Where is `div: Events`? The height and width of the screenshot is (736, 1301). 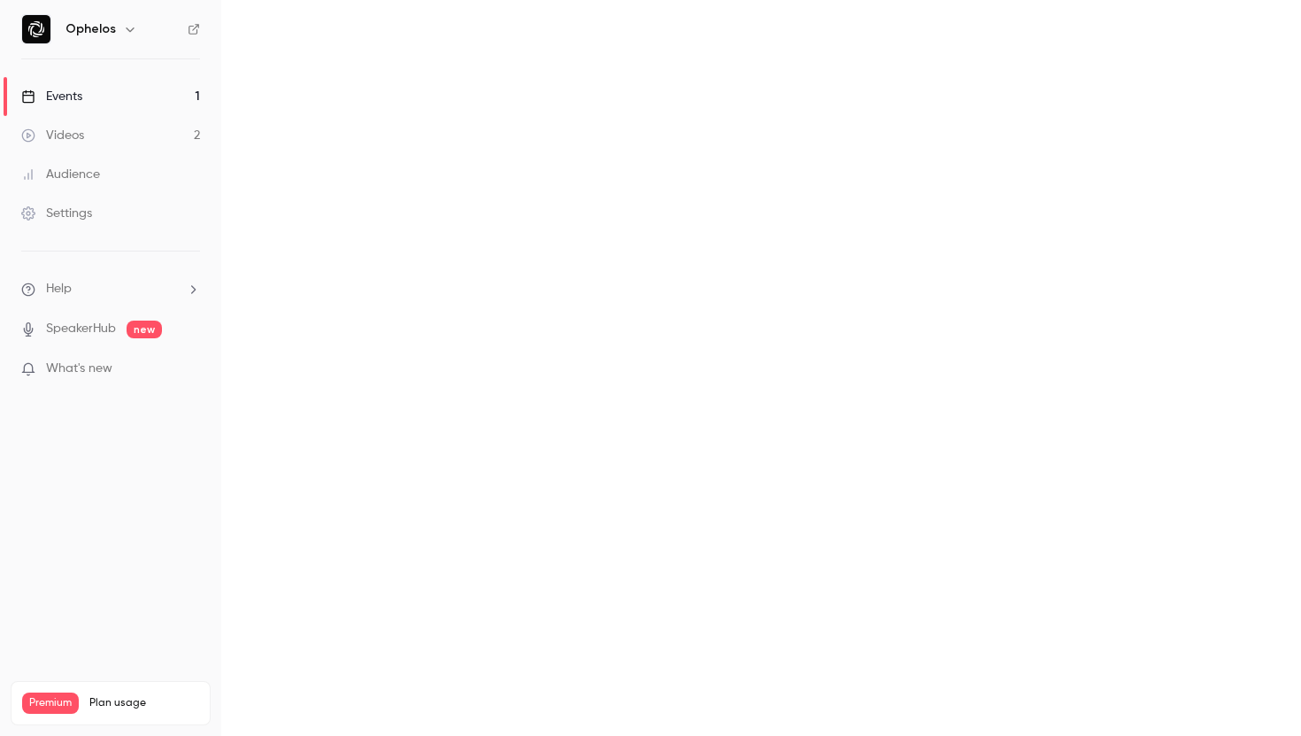 div: Events is located at coordinates (51, 96).